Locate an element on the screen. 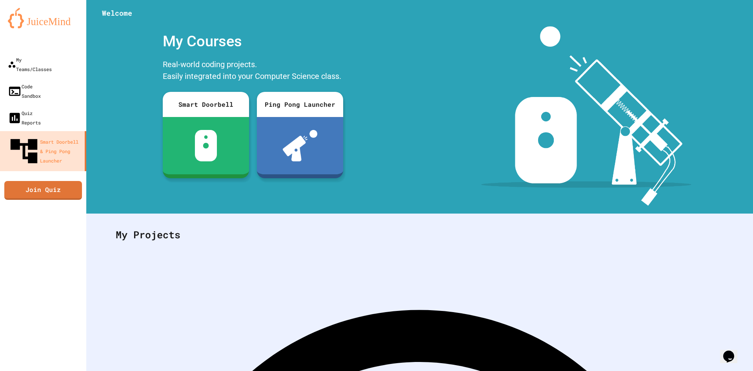 Image resolution: width=753 pixels, height=371 pixels. div: My Projects is located at coordinates (420, 235).